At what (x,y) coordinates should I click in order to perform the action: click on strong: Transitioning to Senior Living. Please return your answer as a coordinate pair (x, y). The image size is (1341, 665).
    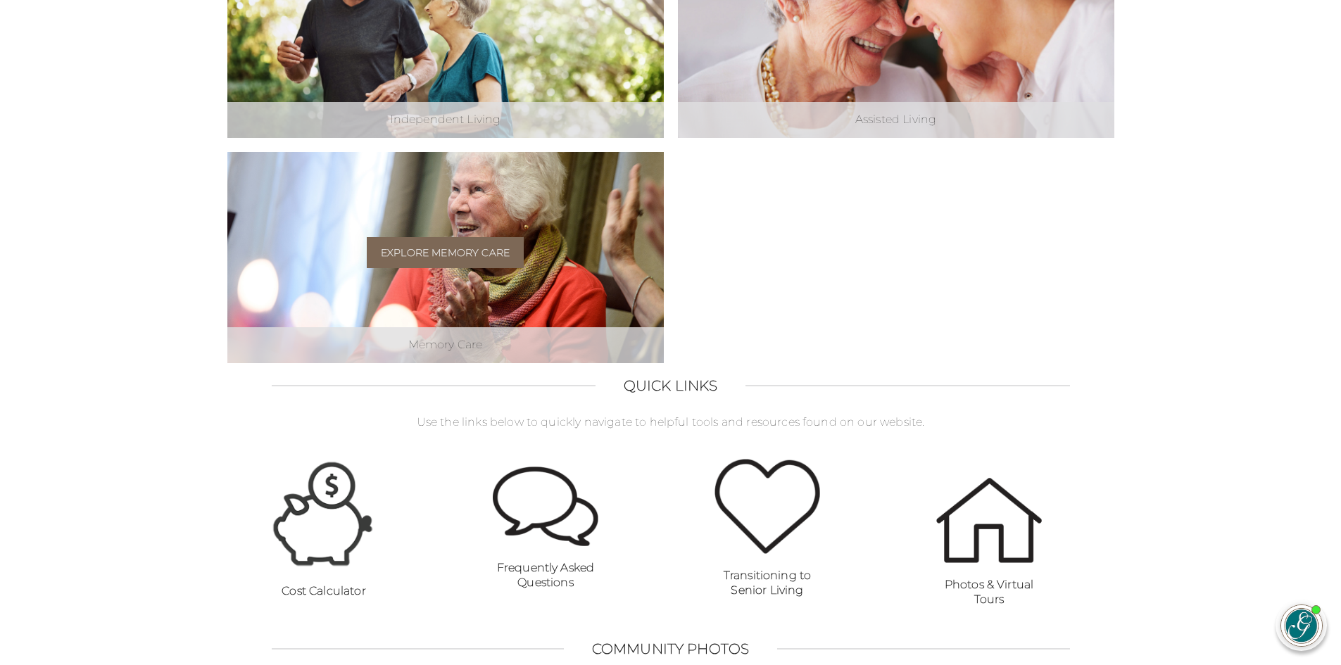
    Looking at the image, I should click on (767, 583).